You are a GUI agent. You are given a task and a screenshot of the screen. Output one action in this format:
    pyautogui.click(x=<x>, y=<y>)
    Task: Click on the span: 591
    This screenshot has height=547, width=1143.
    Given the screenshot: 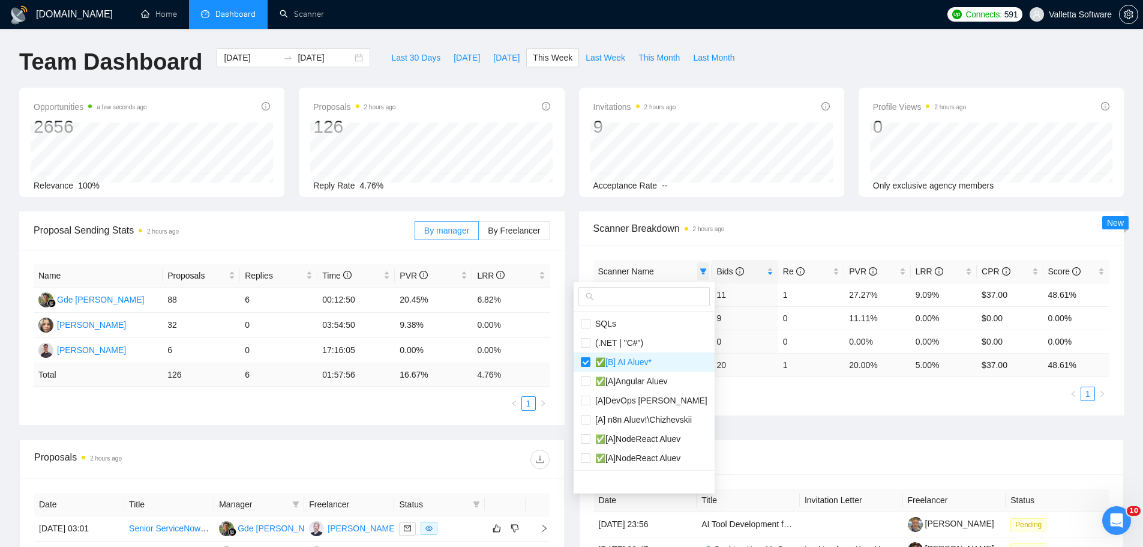 What is the action you would take?
    pyautogui.click(x=1011, y=14)
    